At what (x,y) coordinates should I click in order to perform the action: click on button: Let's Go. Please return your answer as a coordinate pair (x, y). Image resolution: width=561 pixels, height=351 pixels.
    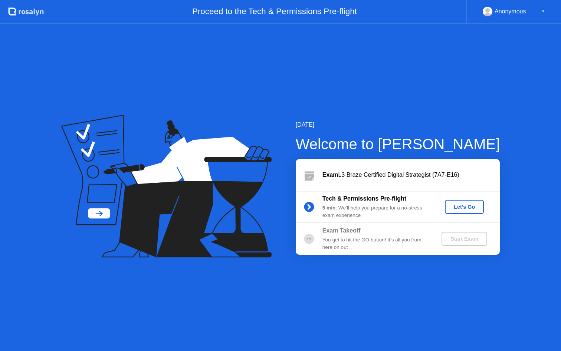
    Looking at the image, I should click on (464, 207).